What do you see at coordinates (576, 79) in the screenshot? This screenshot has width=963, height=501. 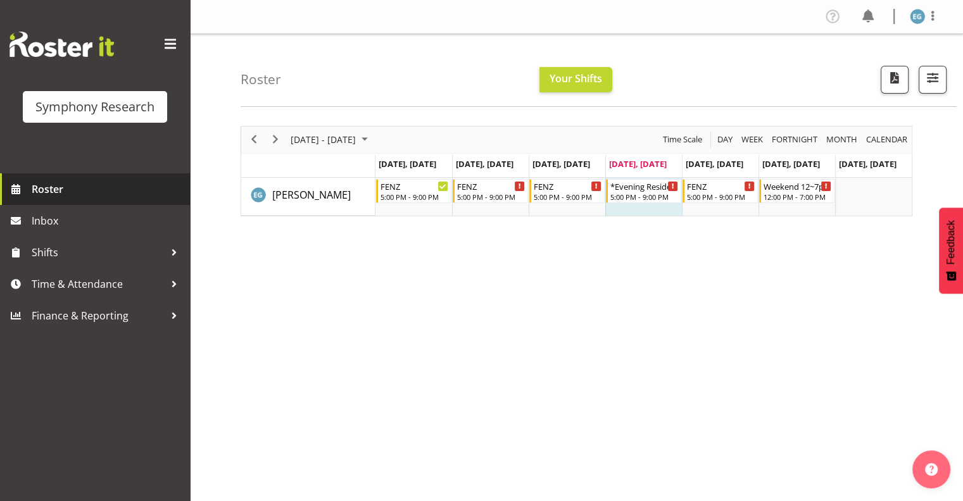 I see `span: Your Shifts` at bounding box center [576, 79].